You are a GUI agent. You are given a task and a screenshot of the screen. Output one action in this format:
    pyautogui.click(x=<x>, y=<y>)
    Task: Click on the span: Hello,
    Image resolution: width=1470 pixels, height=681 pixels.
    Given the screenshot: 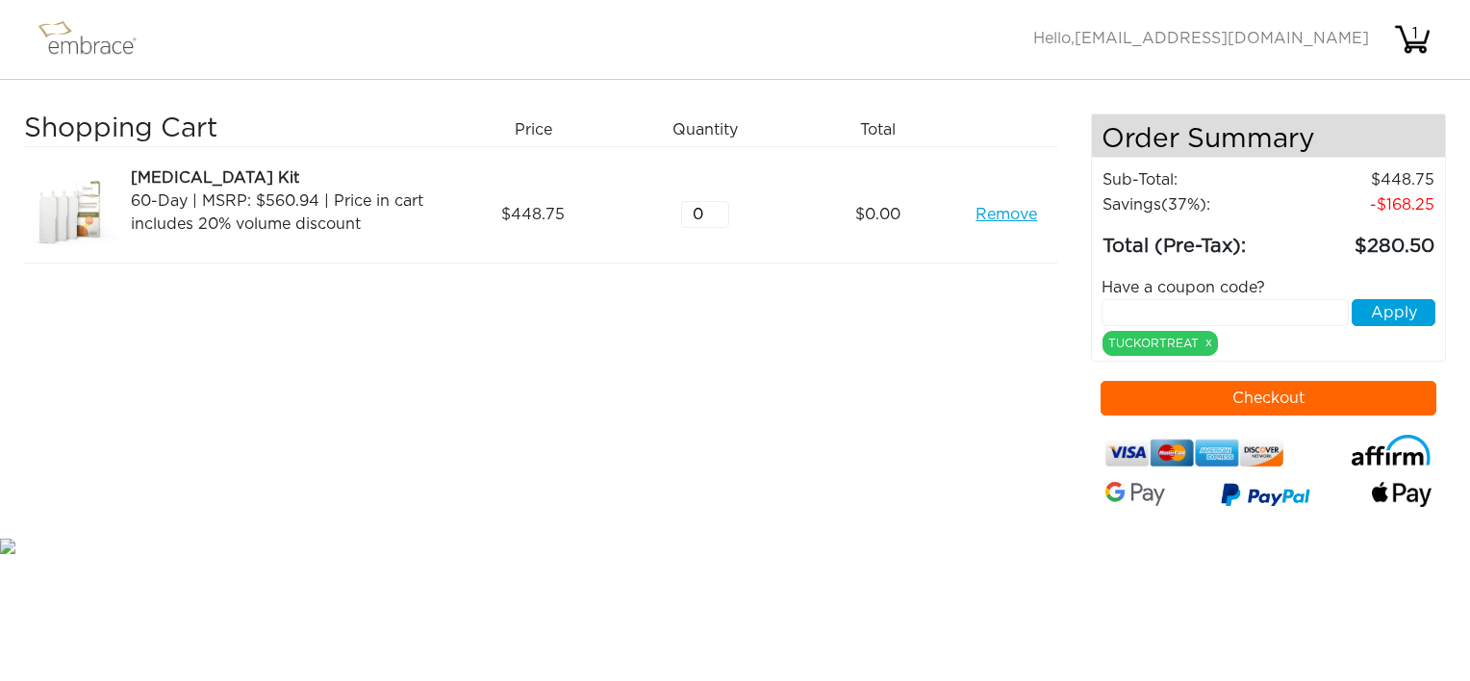 What is the action you would take?
    pyautogui.click(x=1200, y=38)
    